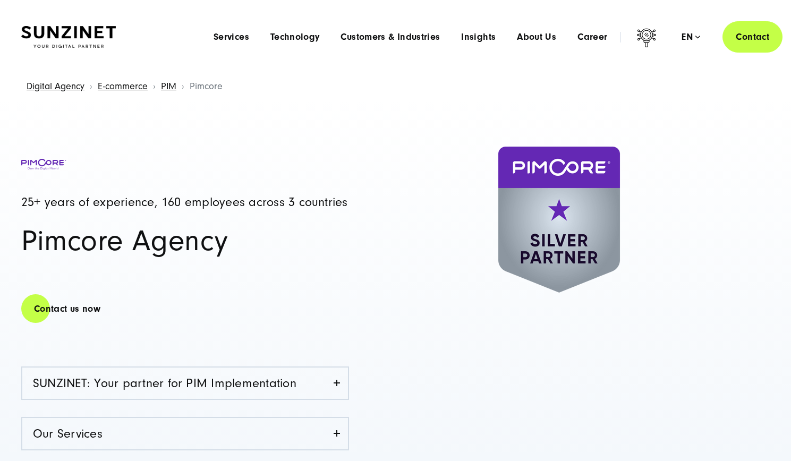 This screenshot has height=461, width=791. Describe the element at coordinates (537, 37) in the screenshot. I see `a: About Us` at that location.